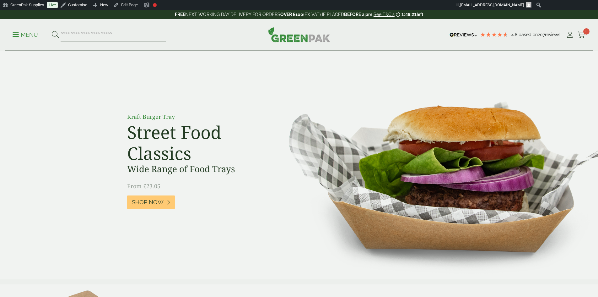 The image size is (598, 297). Describe the element at coordinates (552, 35) in the screenshot. I see `span: reviews` at that location.